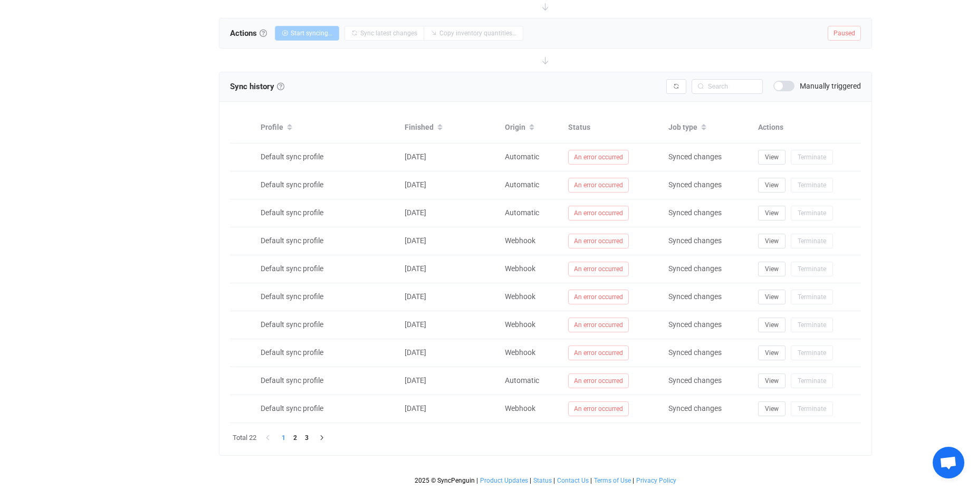 This screenshot has width=977, height=489. Describe the element at coordinates (244, 438) in the screenshot. I see `span: Total 22` at that location.